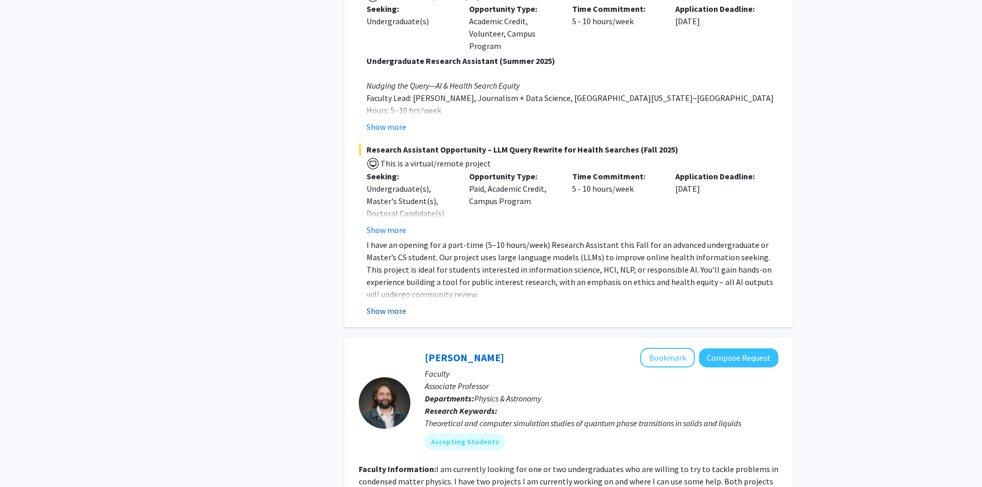  I want to click on div: Undergraduate(s), so click(410, 21).